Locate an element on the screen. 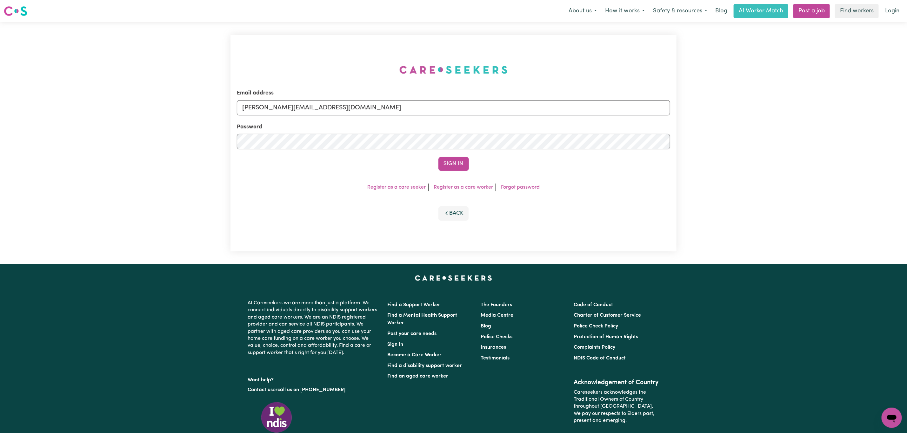 Image resolution: width=907 pixels, height=433 pixels. a: NDIS Code of Conduct is located at coordinates (599, 359).